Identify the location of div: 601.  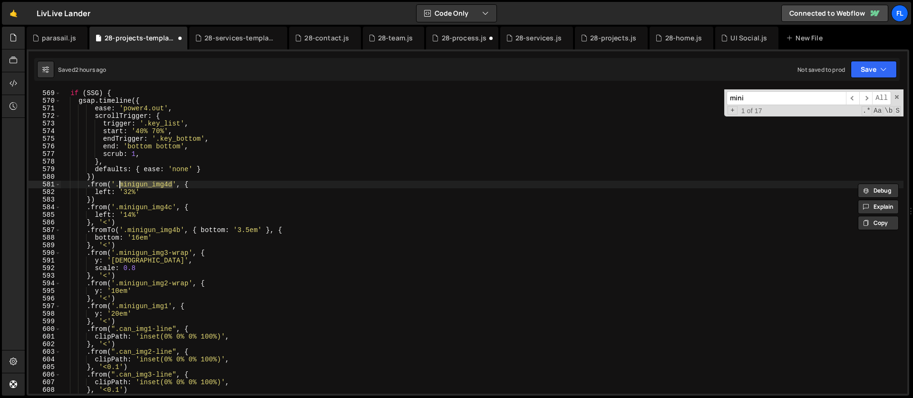
(45, 337).